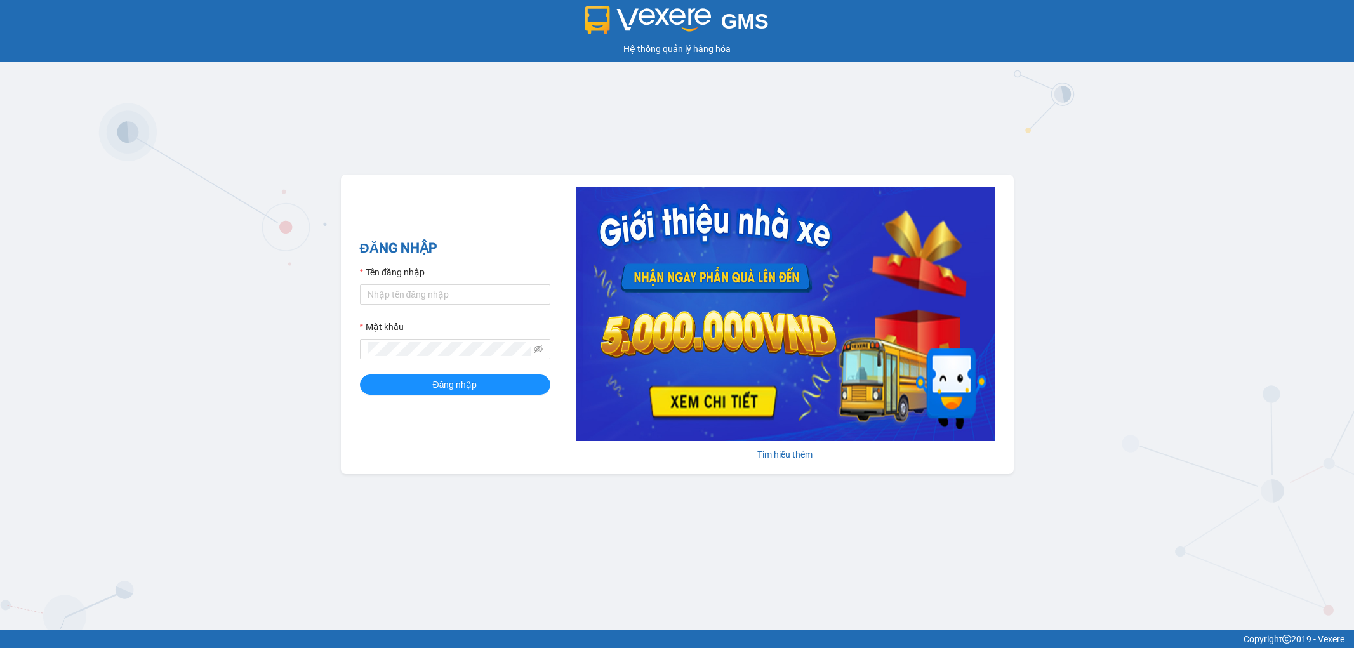  What do you see at coordinates (455, 385) in the screenshot?
I see `button: Đăng nhập` at bounding box center [455, 385].